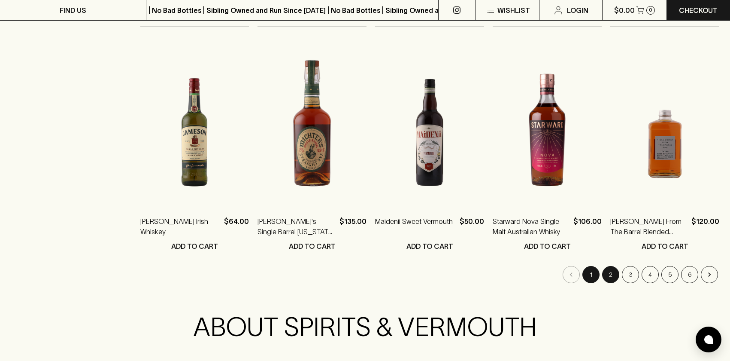  Describe the element at coordinates (578, 10) in the screenshot. I see `p: Login` at that location.